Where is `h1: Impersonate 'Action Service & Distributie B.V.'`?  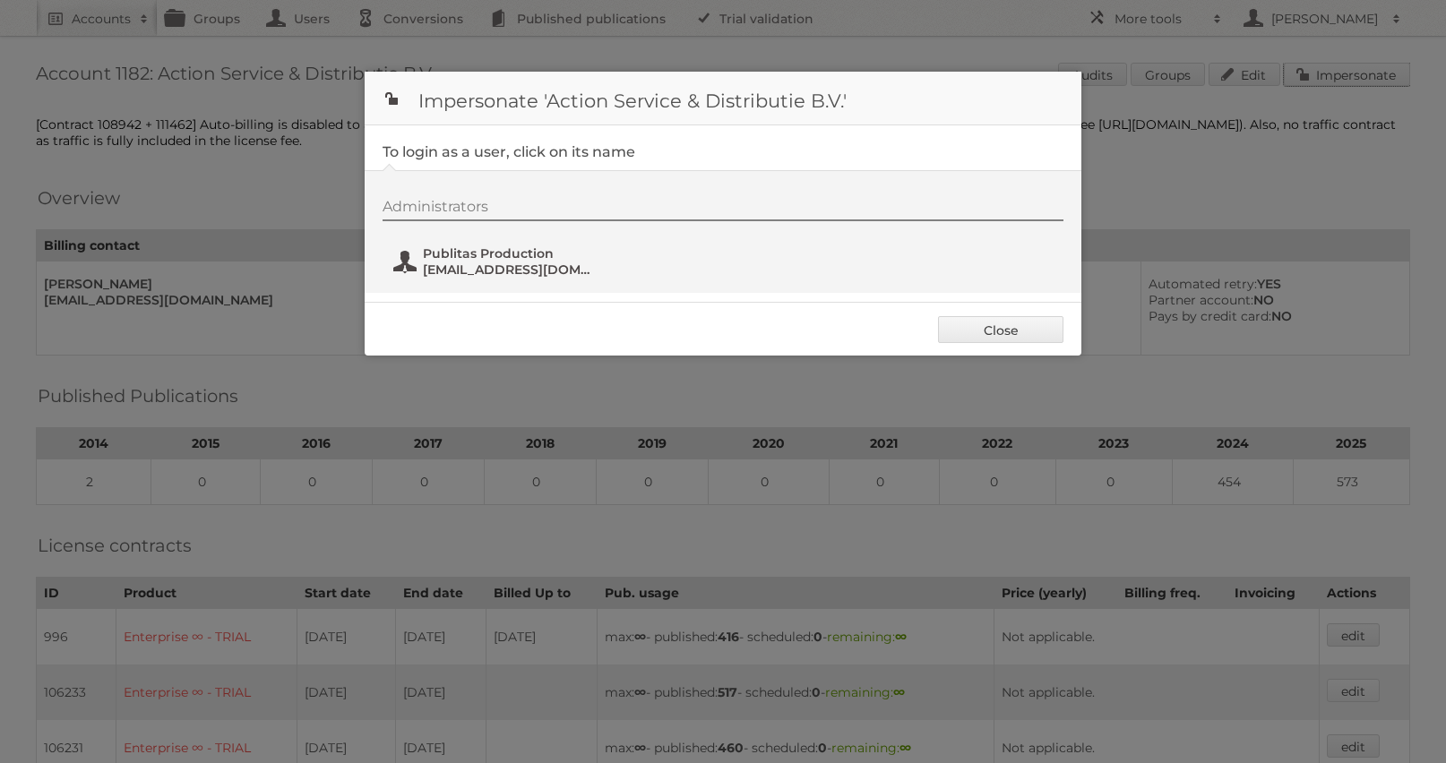 h1: Impersonate 'Action Service & Distributie B.V.' is located at coordinates (723, 99).